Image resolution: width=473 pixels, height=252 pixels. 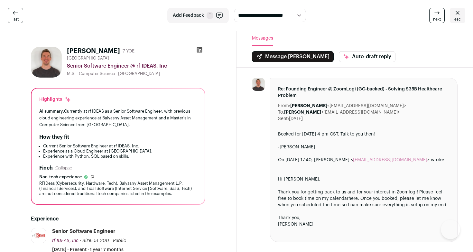 I want to click on dt: To:, so click(x=281, y=112).